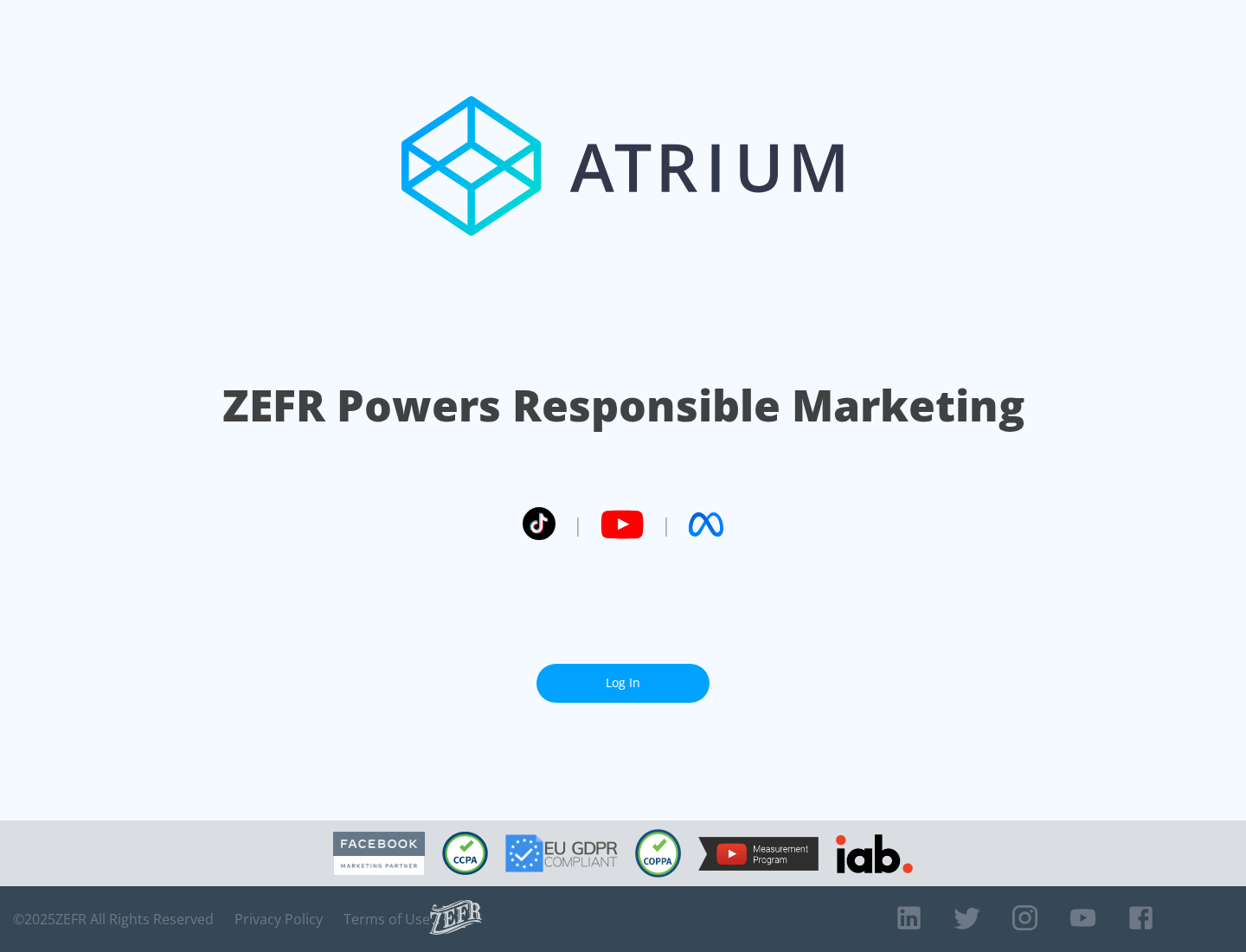  Describe the element at coordinates (465, 854) in the screenshot. I see `img: CCPA Compliant` at that location.